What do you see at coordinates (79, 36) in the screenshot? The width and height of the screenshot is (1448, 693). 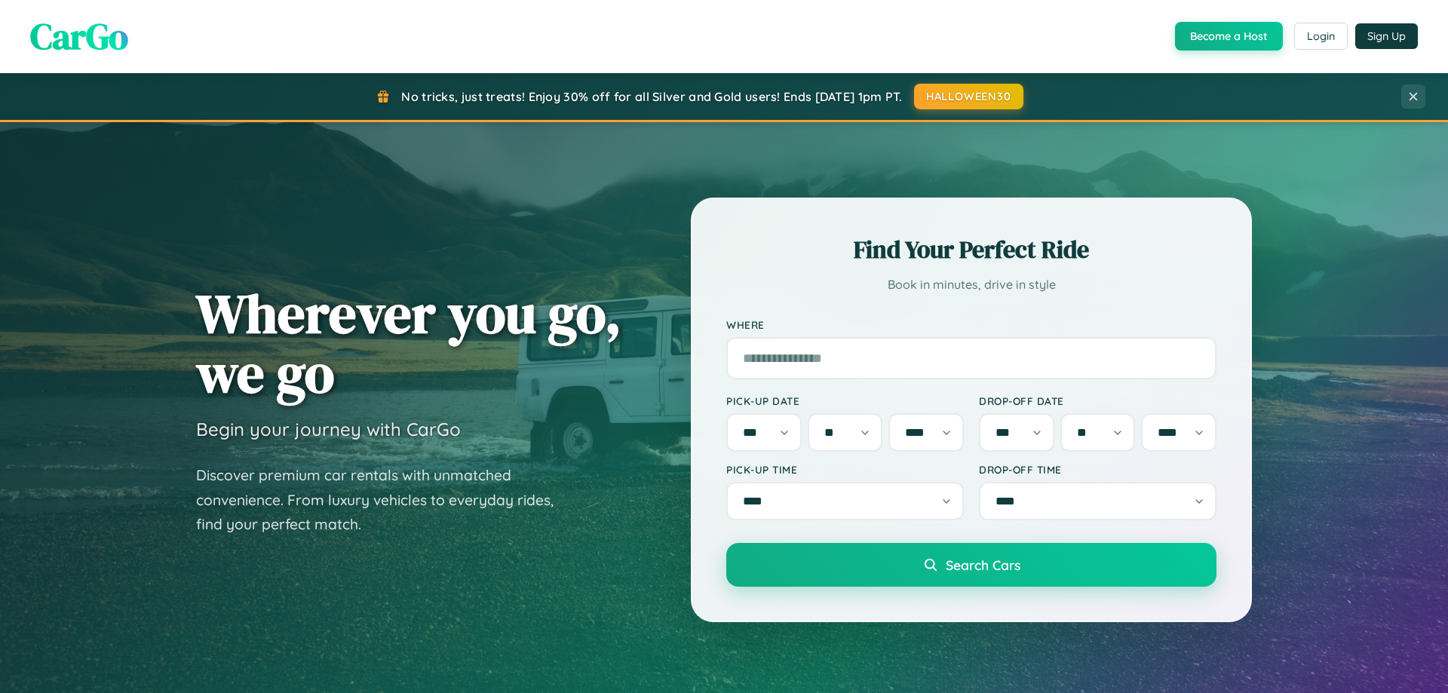 I see `span: CarGo` at bounding box center [79, 36].